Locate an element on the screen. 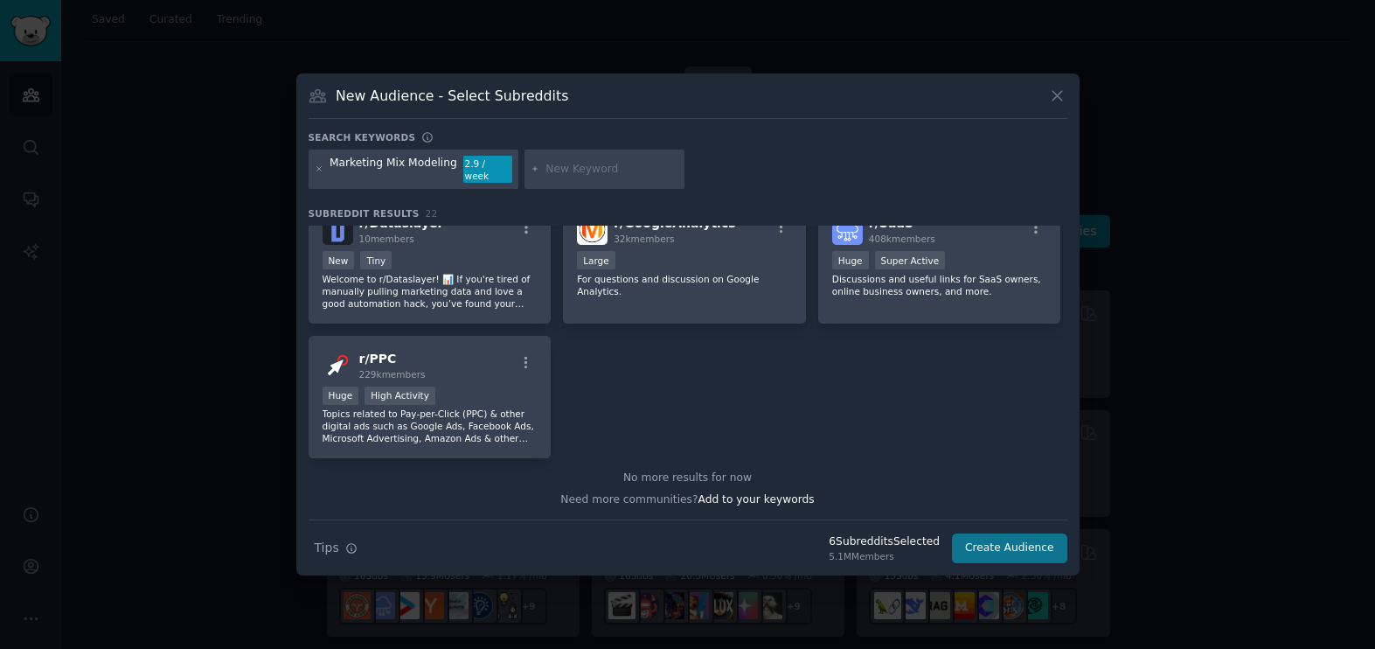 The width and height of the screenshot is (1375, 649). span: 408k members is located at coordinates (902, 239).